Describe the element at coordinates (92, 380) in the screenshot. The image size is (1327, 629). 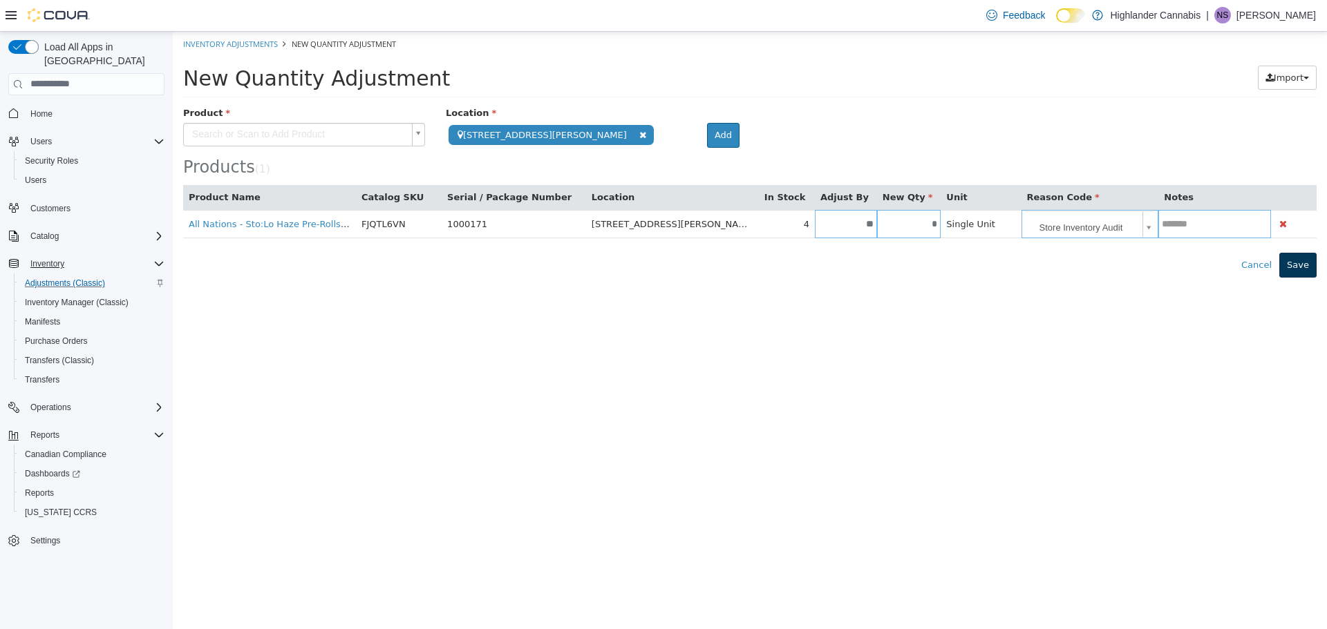
I see `button: Transfers` at that location.